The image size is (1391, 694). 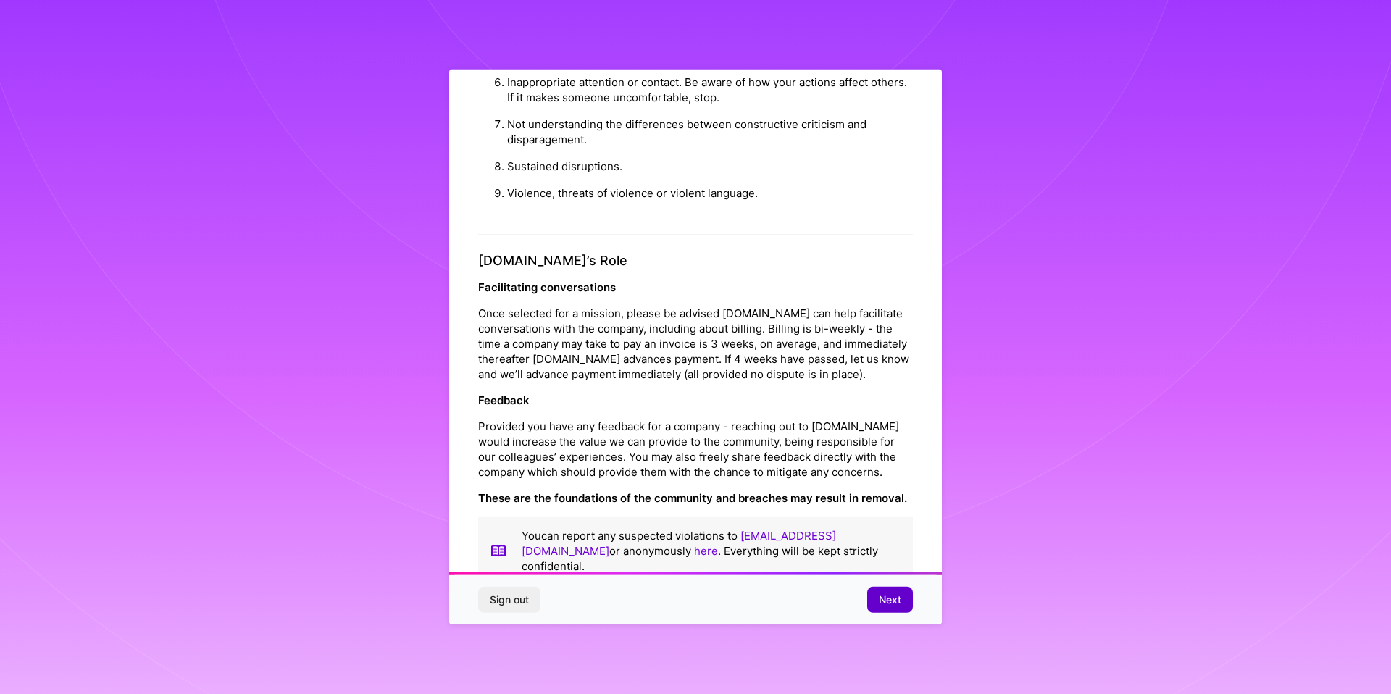 I want to click on strong: Facilitating conversations, so click(x=547, y=287).